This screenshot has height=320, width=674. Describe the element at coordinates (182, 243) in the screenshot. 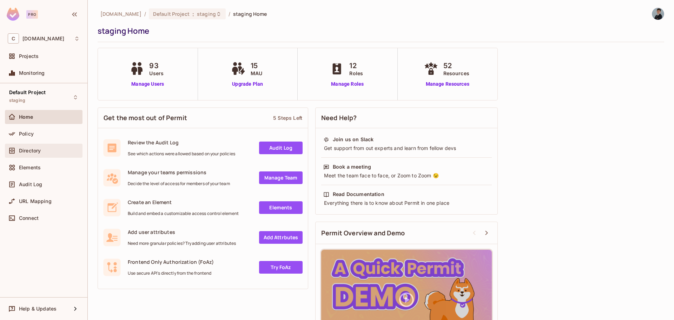

I see `span: Need more granular policies? Try adding user attributes` at that location.